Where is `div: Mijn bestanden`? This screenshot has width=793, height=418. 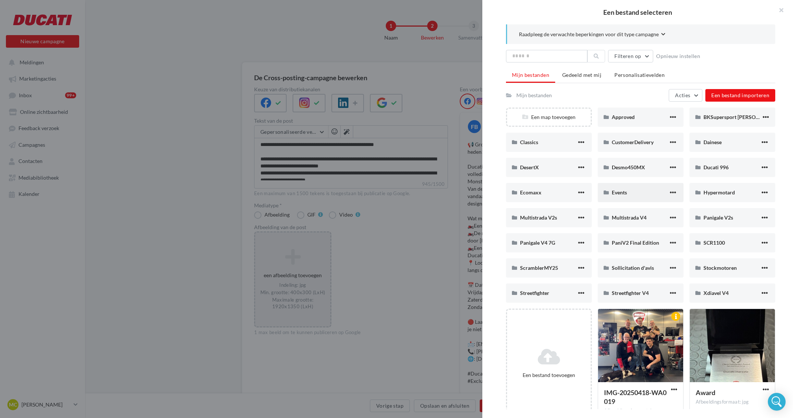
div: Mijn bestanden is located at coordinates (534, 95).